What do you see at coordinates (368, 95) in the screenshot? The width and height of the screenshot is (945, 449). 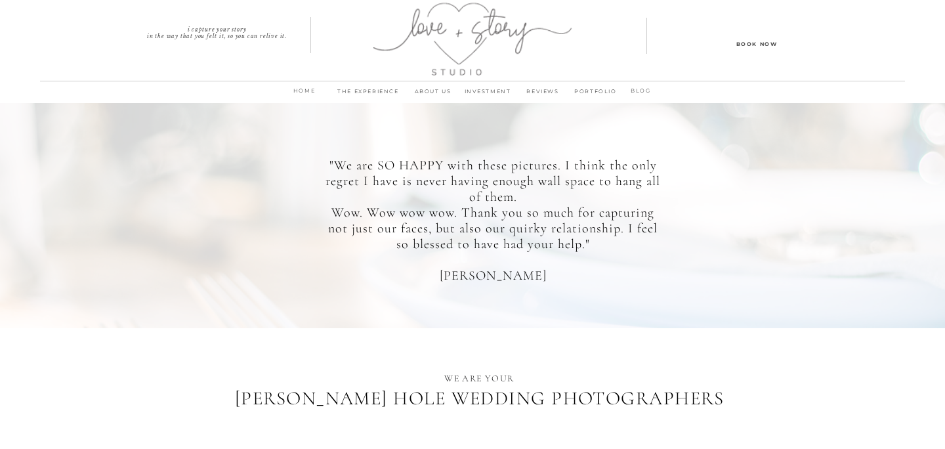 I see `p: THE EXPERIENCE` at bounding box center [368, 95].